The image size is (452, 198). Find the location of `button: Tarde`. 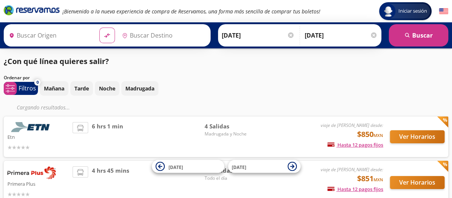

button: Tarde is located at coordinates (81, 88).